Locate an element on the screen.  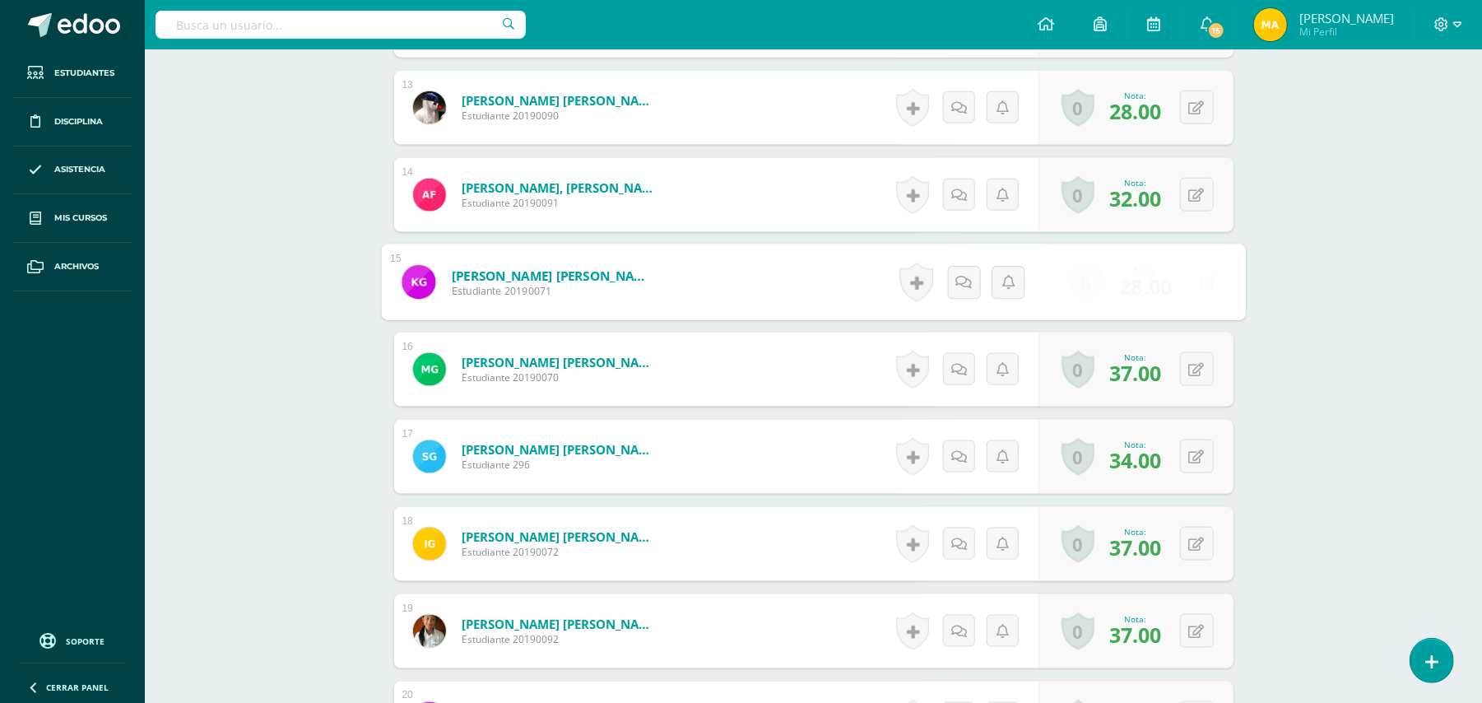
span: Mi Perfil is located at coordinates (1347, 31).